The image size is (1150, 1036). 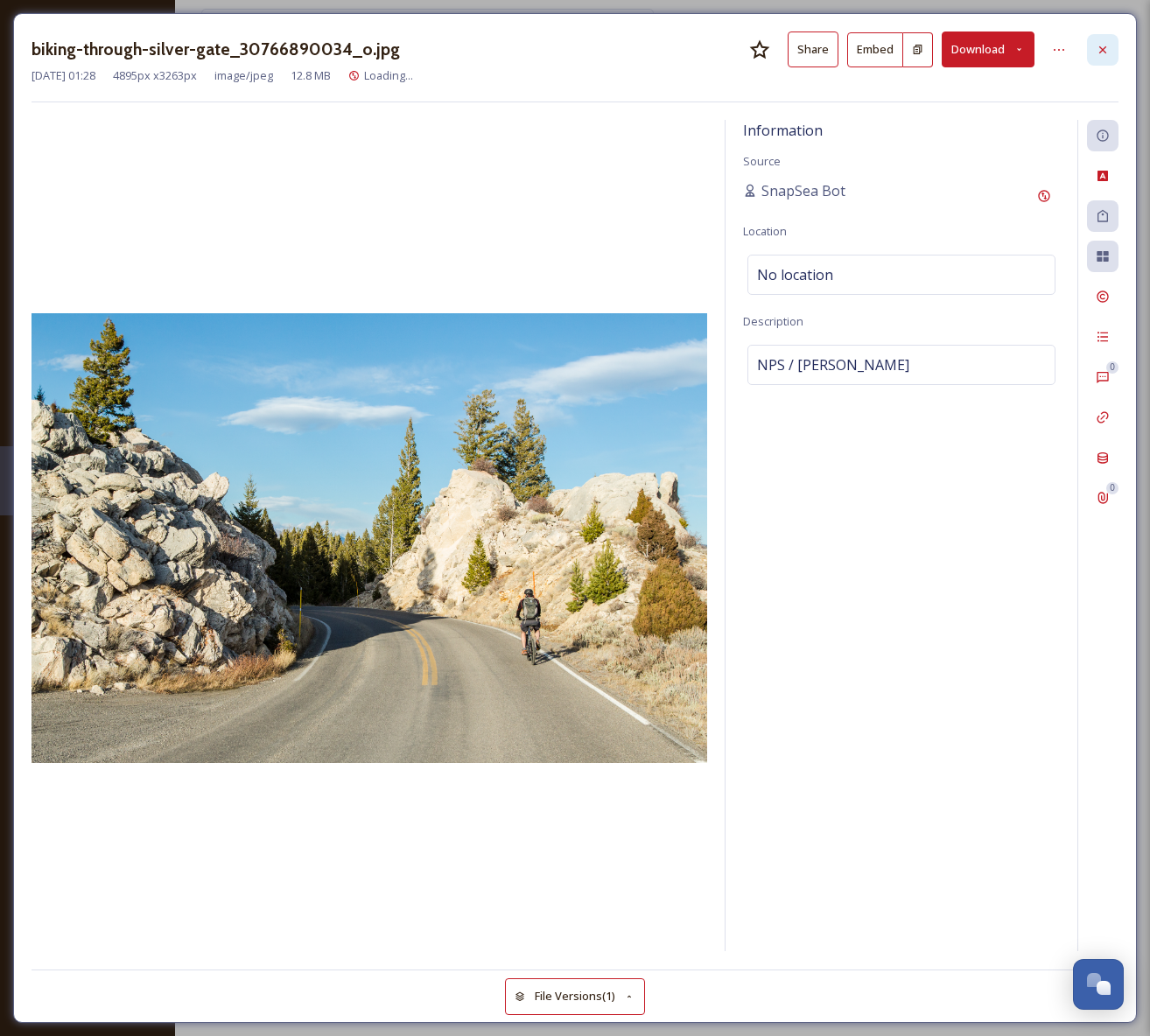 What do you see at coordinates (155, 75) in the screenshot?
I see `span: 4895 px x 3263 px` at bounding box center [155, 75].